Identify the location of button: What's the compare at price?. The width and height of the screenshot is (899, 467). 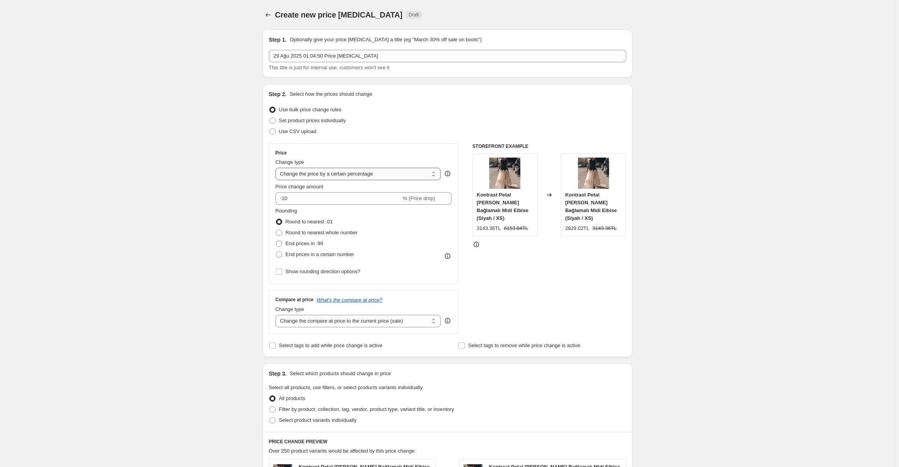
(350, 300).